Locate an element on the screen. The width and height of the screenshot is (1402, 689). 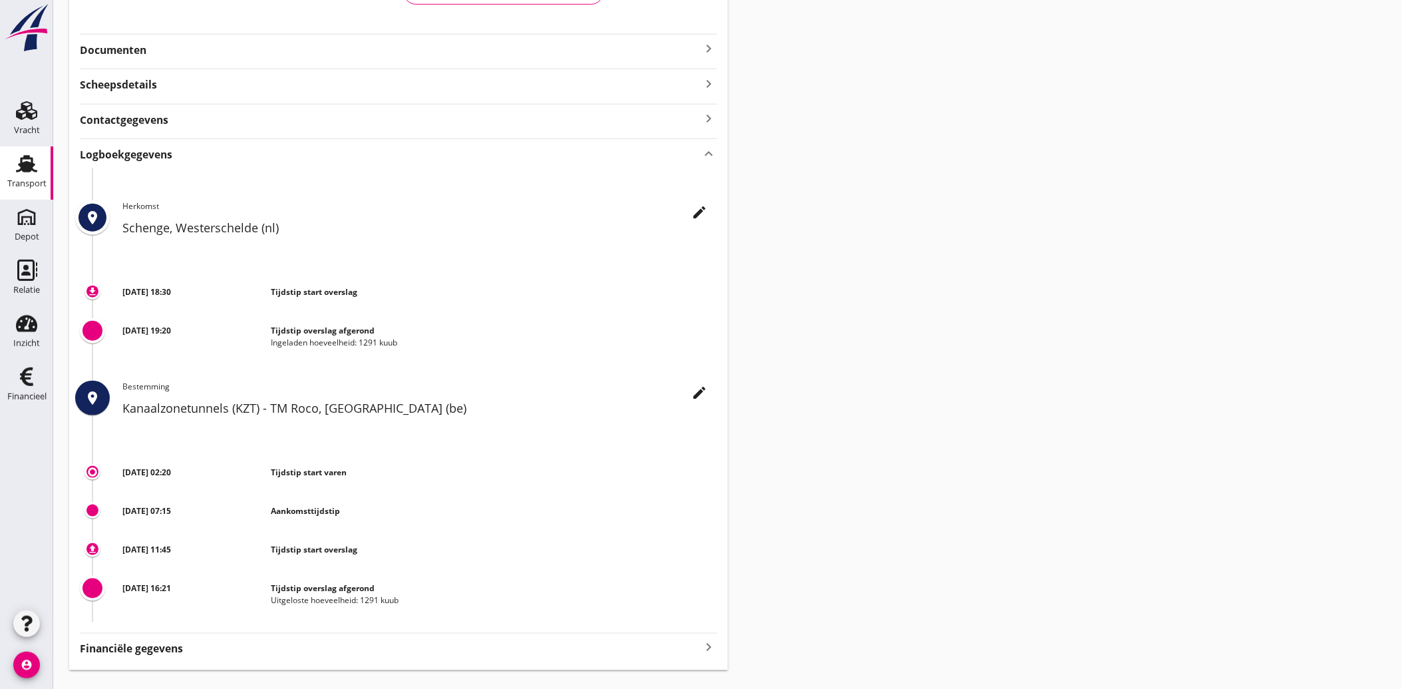
span: Bestemming is located at coordinates (146, 386).